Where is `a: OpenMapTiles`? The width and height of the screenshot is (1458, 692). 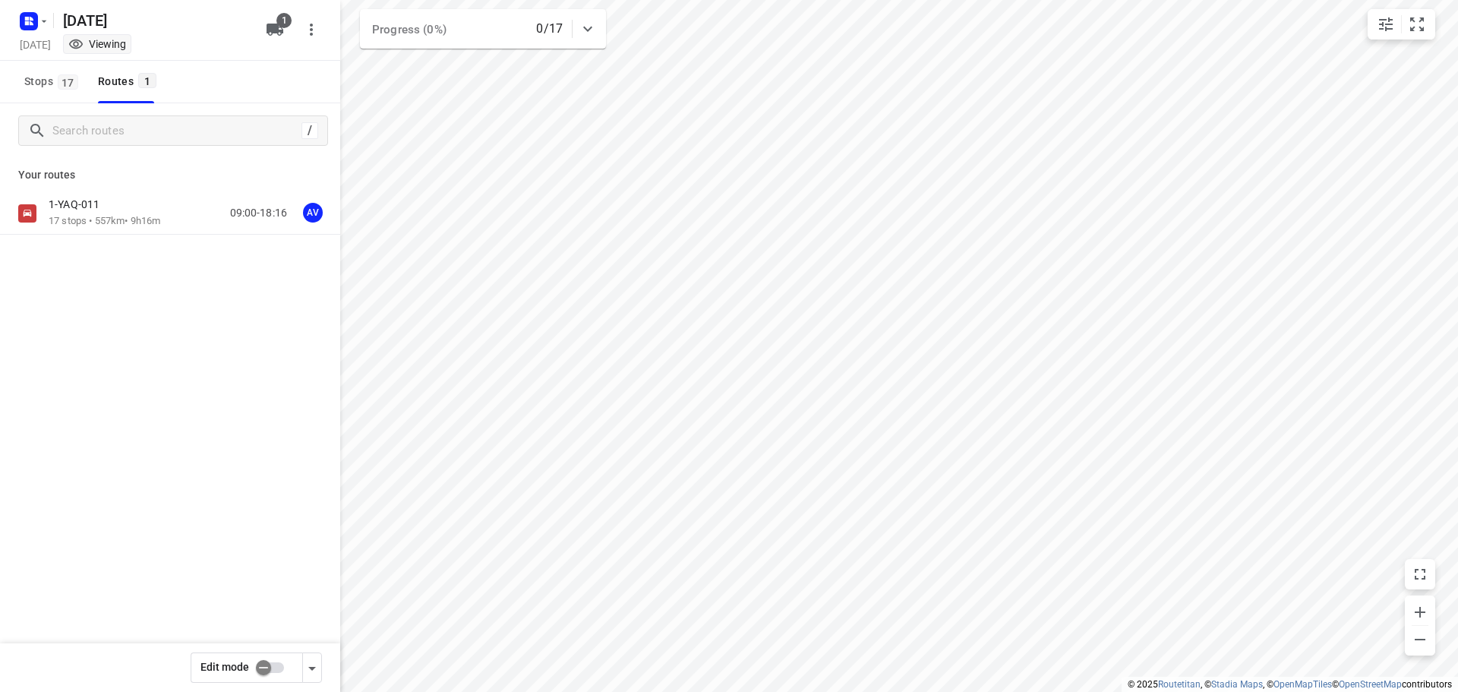
a: OpenMapTiles is located at coordinates (1302, 684).